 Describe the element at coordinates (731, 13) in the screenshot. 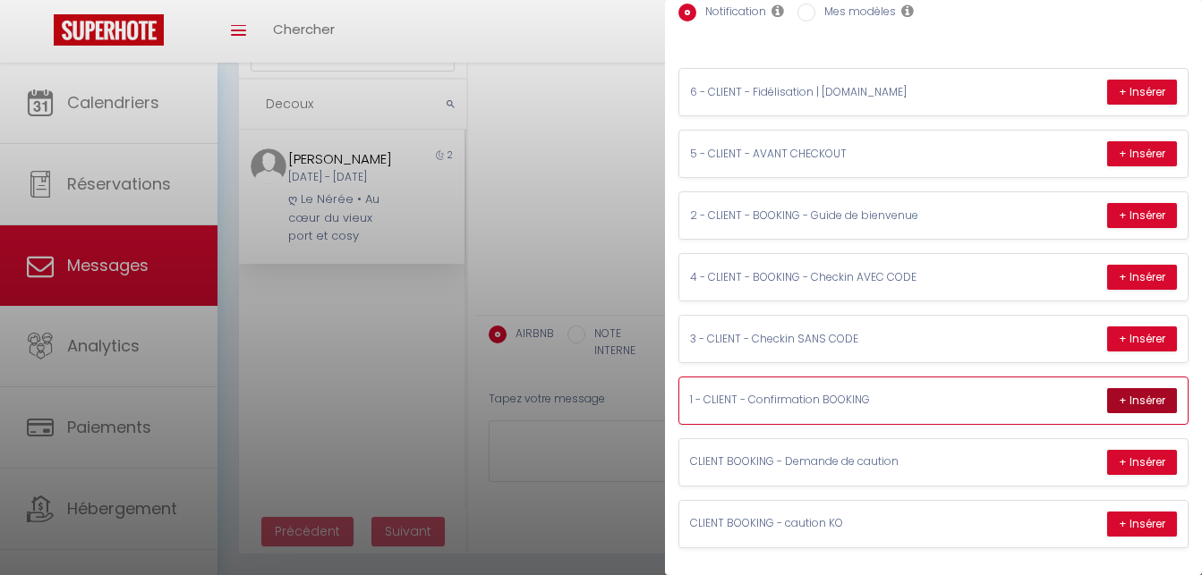

I see `label: Notification` at that location.